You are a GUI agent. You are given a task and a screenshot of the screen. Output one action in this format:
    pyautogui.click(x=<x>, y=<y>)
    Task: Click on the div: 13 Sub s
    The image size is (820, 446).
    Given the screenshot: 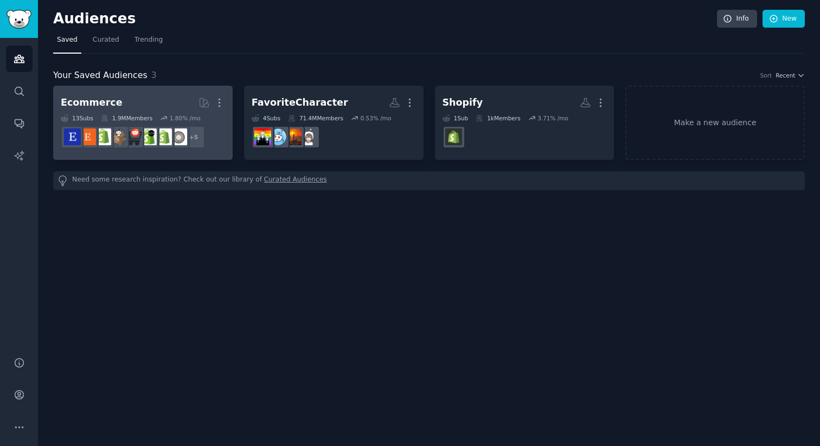 What is the action you would take?
    pyautogui.click(x=77, y=118)
    